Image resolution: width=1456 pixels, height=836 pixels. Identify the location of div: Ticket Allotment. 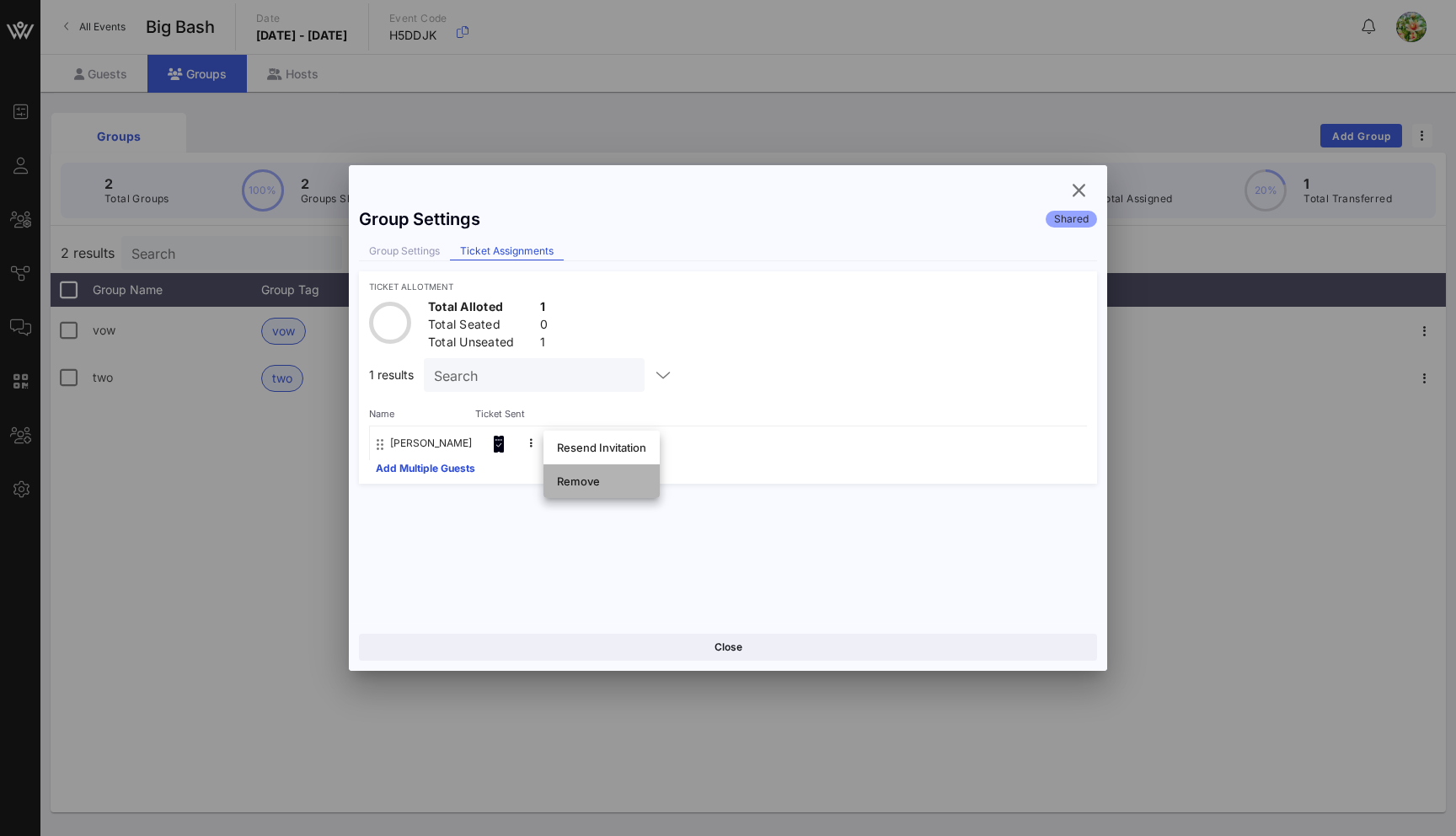
(728, 286).